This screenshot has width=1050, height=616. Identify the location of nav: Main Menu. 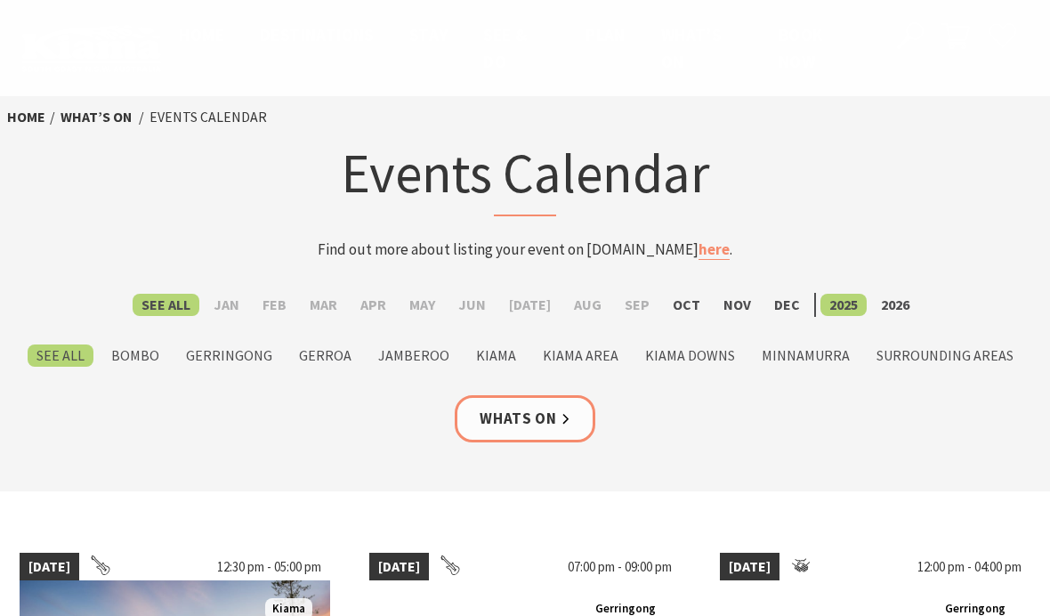
(518, 48).